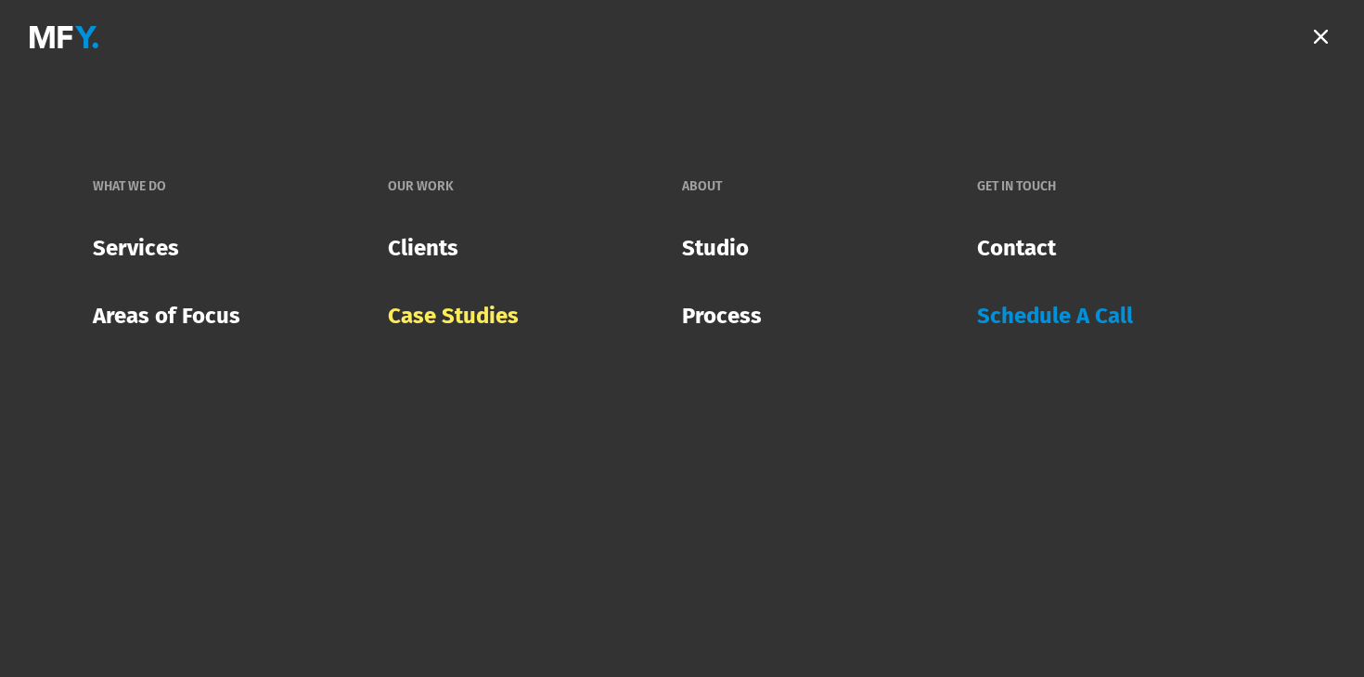 This screenshot has width=1364, height=677. Describe the element at coordinates (423, 248) in the screenshot. I see `a: Clients` at that location.